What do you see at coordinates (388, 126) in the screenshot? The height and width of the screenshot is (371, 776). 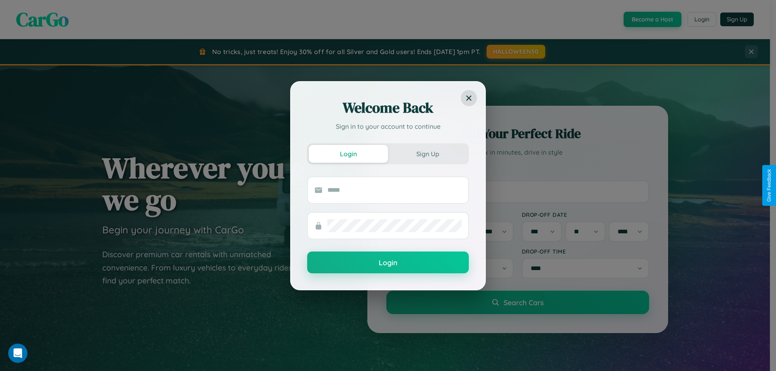 I see `p: Sign in to your account to continue` at bounding box center [388, 126].